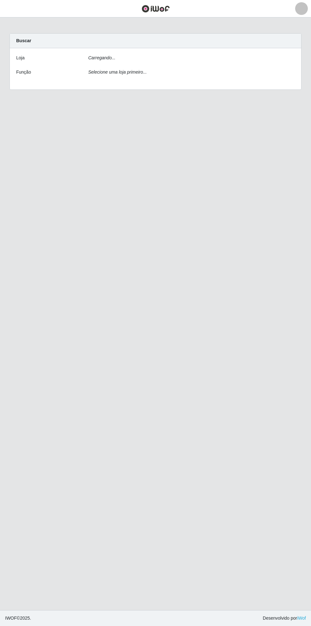 The width and height of the screenshot is (311, 626). Describe the element at coordinates (102, 58) in the screenshot. I see `i: Carregando...` at that location.